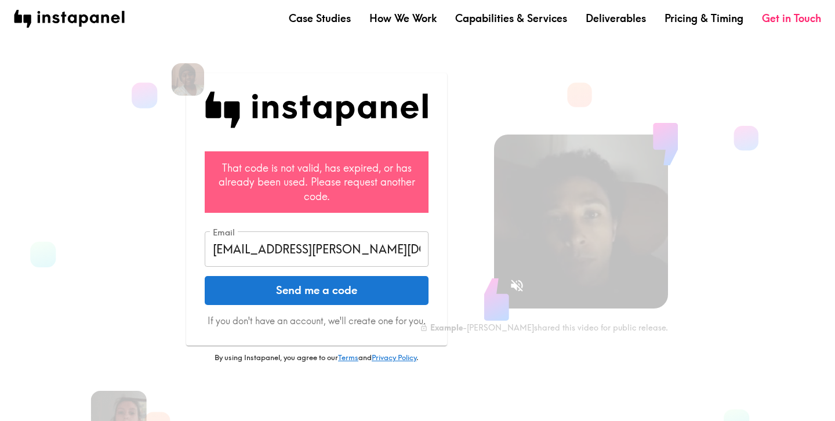 Image resolution: width=835 pixels, height=421 pixels. I want to click on b: Example, so click(446, 327).